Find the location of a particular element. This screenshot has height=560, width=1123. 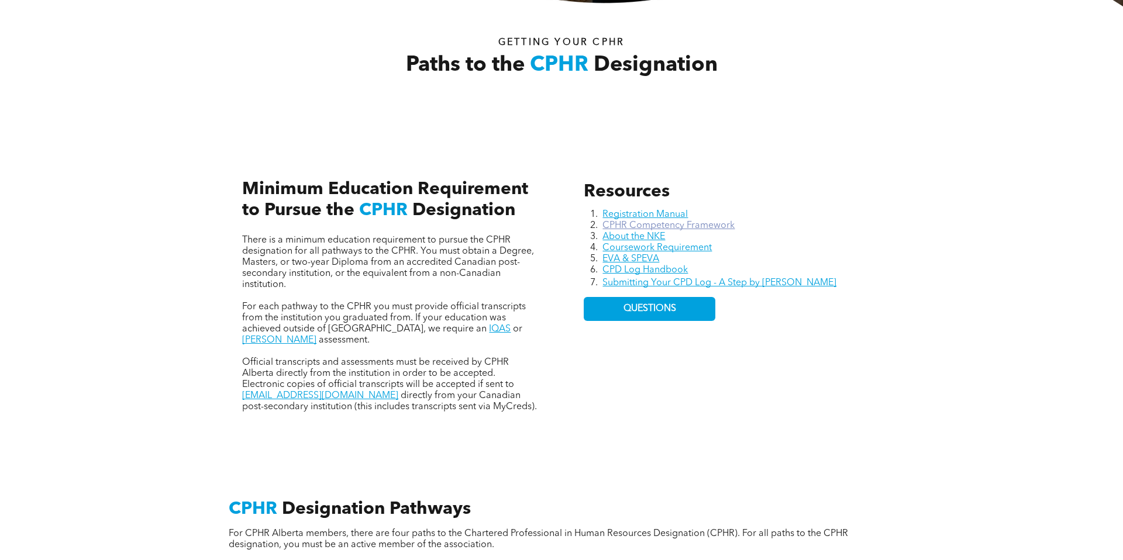

a: About the NKE is located at coordinates (634, 237).